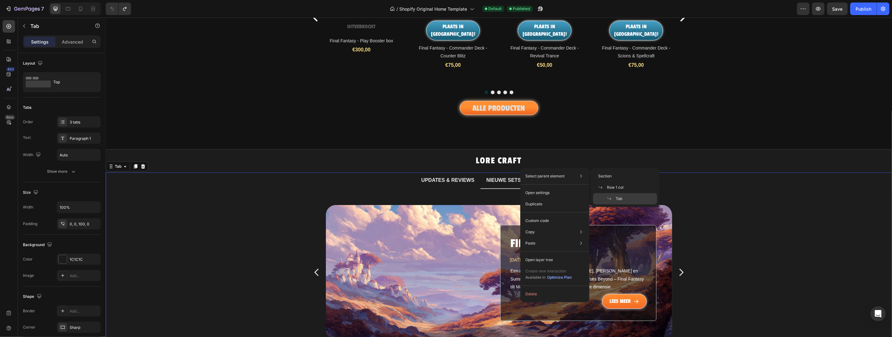  Describe the element at coordinates (62, 171) in the screenshot. I see `div: Show more` at that location.